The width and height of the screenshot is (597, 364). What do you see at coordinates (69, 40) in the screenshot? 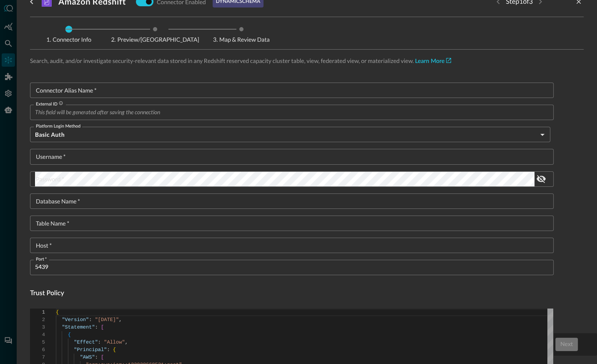
I see `span: Connector Info` at bounding box center [69, 40].